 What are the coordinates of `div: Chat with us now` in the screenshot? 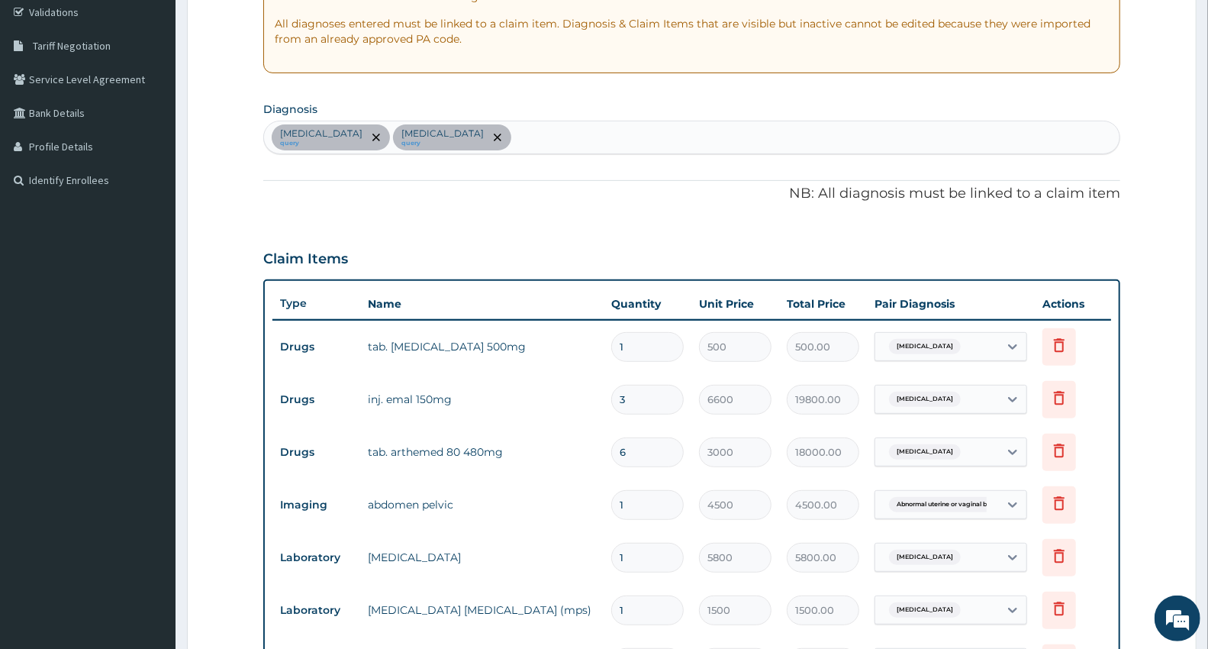 It's located at (168, 95).